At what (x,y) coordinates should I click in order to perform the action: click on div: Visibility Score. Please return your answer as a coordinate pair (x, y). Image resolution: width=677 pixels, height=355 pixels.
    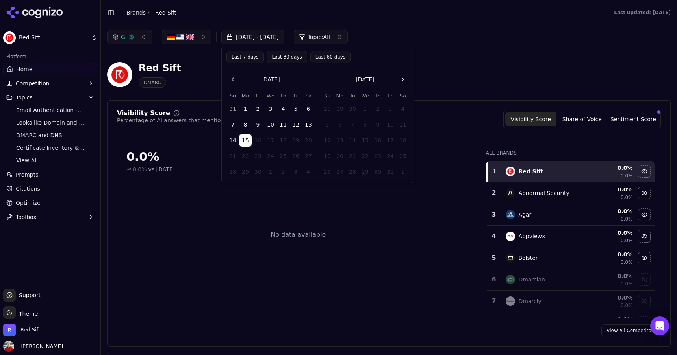
    Looking at the image, I should click on (143, 113).